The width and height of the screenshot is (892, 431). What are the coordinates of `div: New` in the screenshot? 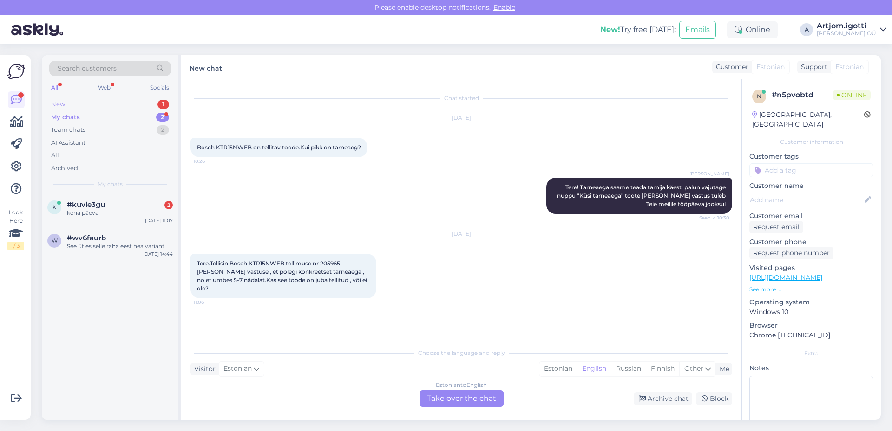 It's located at (58, 104).